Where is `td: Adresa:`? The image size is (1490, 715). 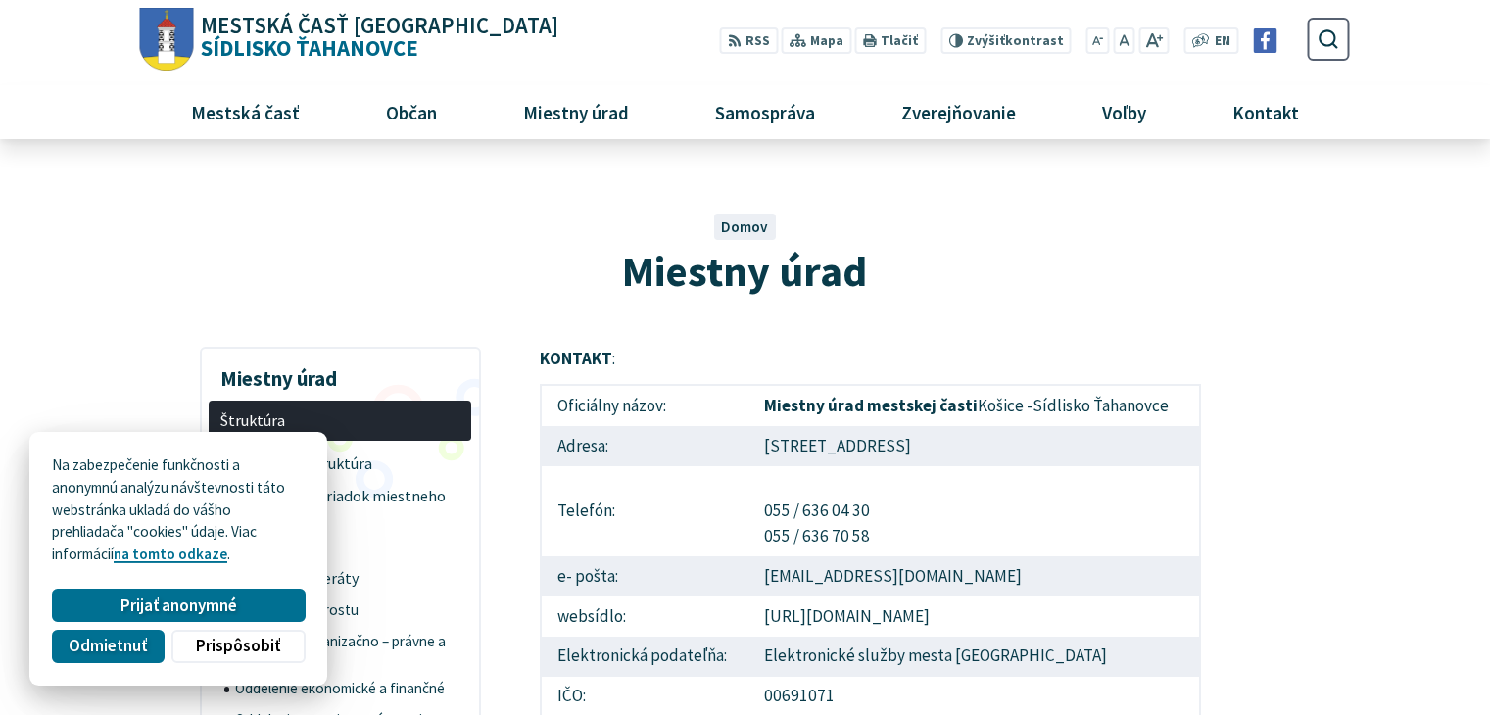
td: Adresa: is located at coordinates (644, 446).